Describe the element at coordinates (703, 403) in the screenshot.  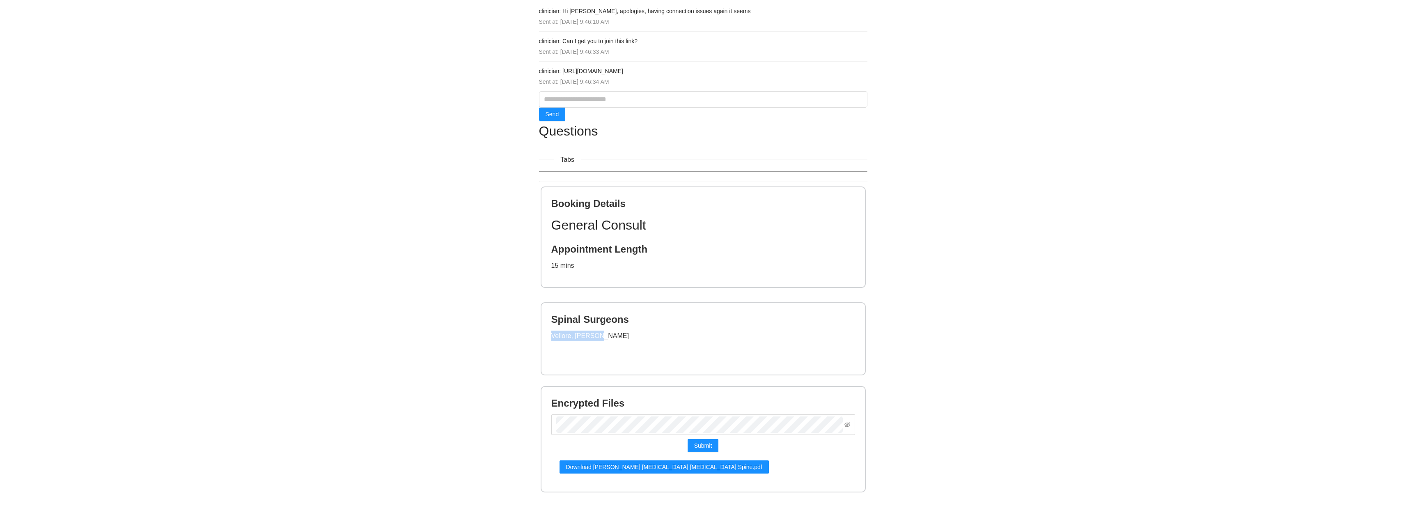
I see `h2: Encrypted Files` at that location.